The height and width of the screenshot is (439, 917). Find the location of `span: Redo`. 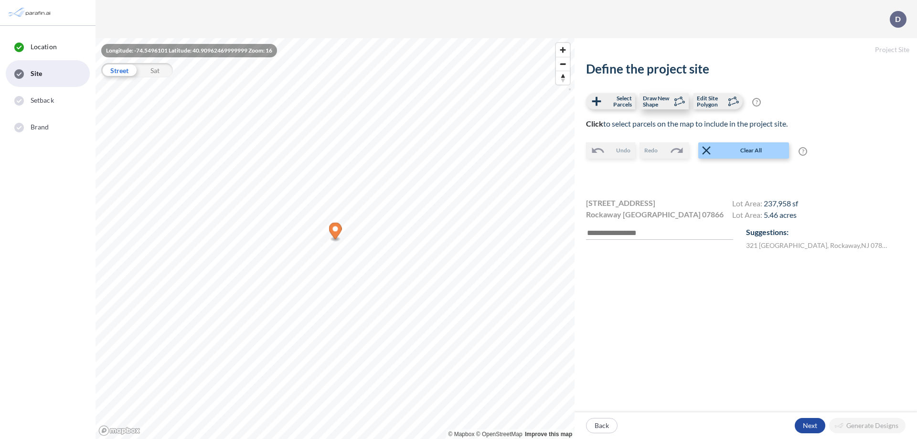

span: Redo is located at coordinates (651, 150).